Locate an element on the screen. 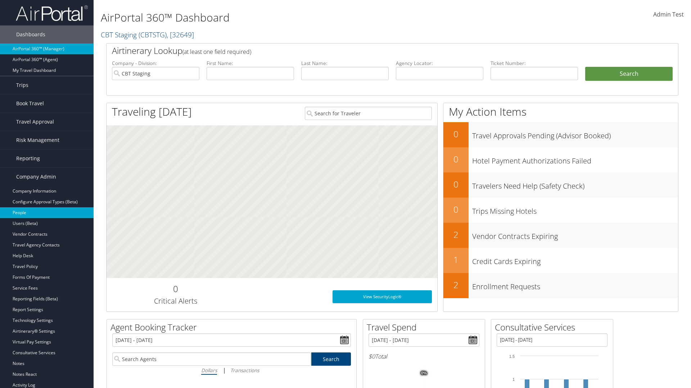  h3: Enrollment Requests is located at coordinates (575, 285).